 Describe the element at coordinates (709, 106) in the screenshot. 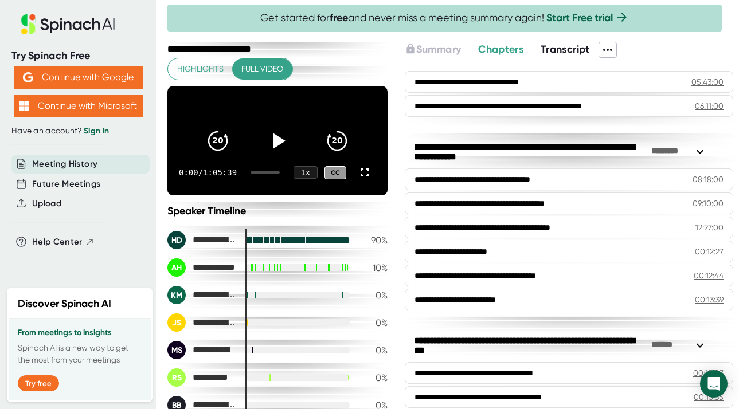

I see `div: 06:11:00` at that location.